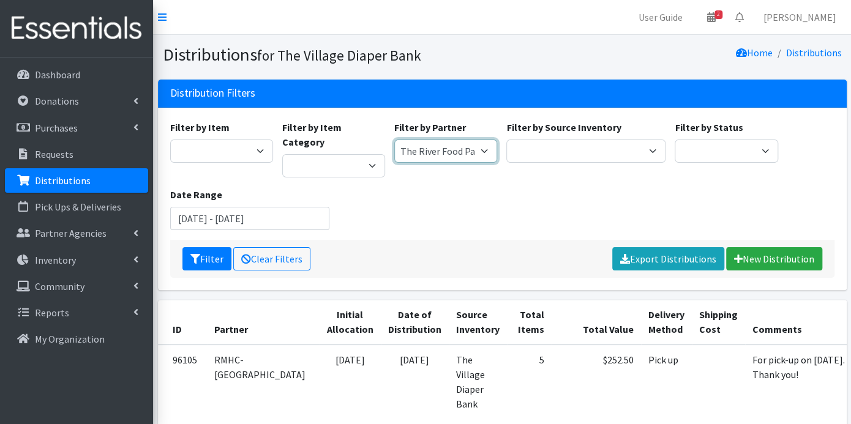  I want to click on label: Date Range, so click(196, 195).